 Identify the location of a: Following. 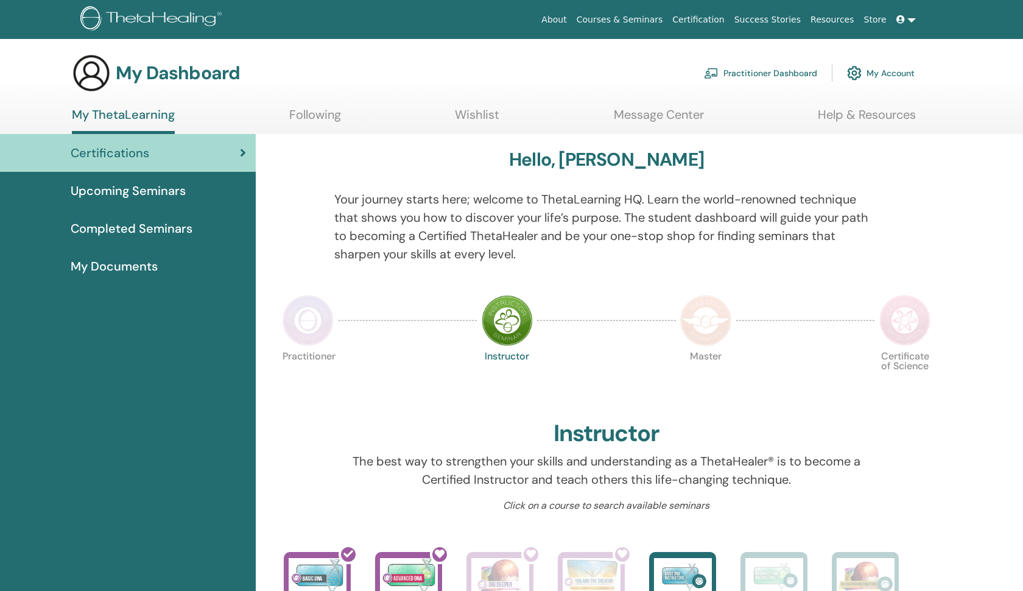
(315, 119).